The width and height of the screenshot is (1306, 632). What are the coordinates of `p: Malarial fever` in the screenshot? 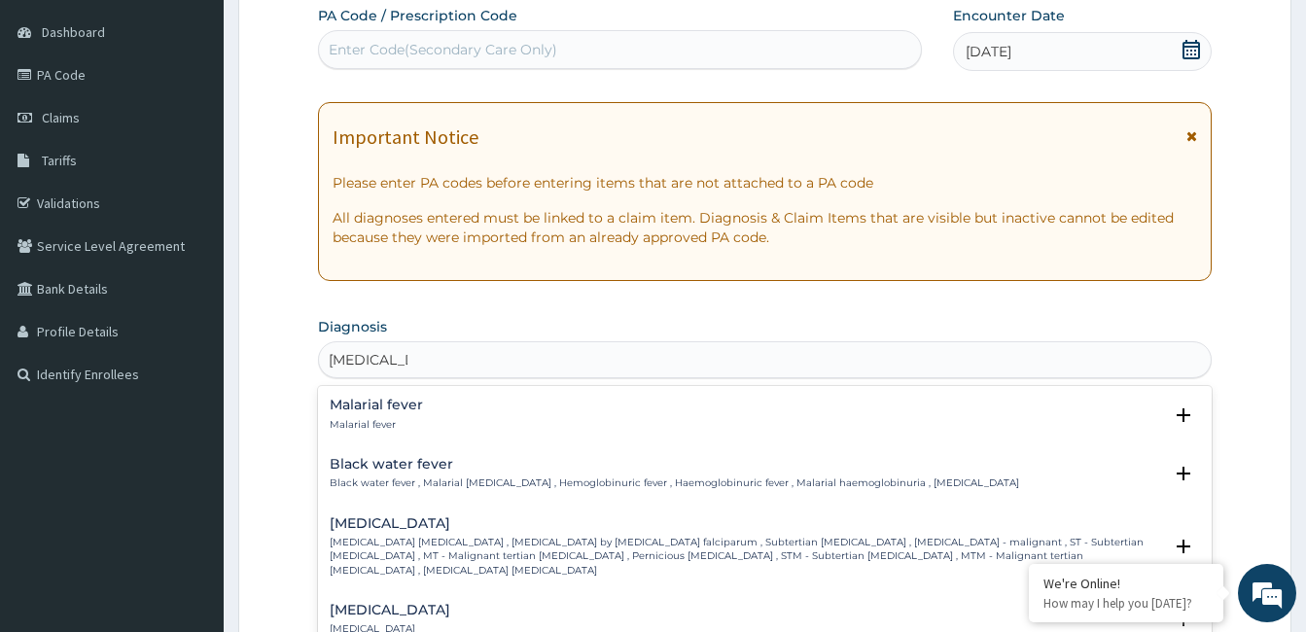 It's located at (376, 425).